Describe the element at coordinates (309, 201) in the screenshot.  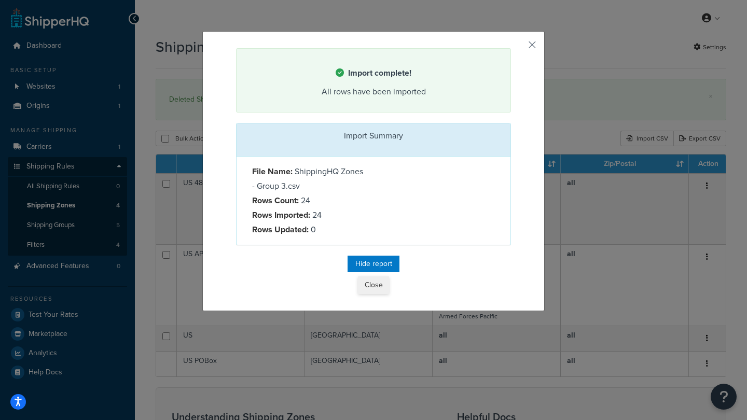
I see `div: ShippingHQ Zones - Group 3.csv 24 24 0` at that location.